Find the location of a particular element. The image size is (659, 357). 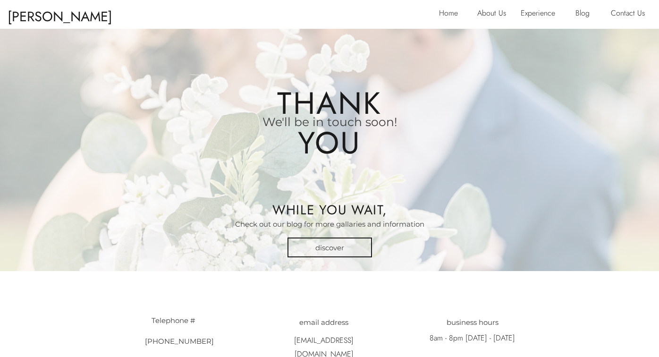

a: Blog is located at coordinates (586, 14).